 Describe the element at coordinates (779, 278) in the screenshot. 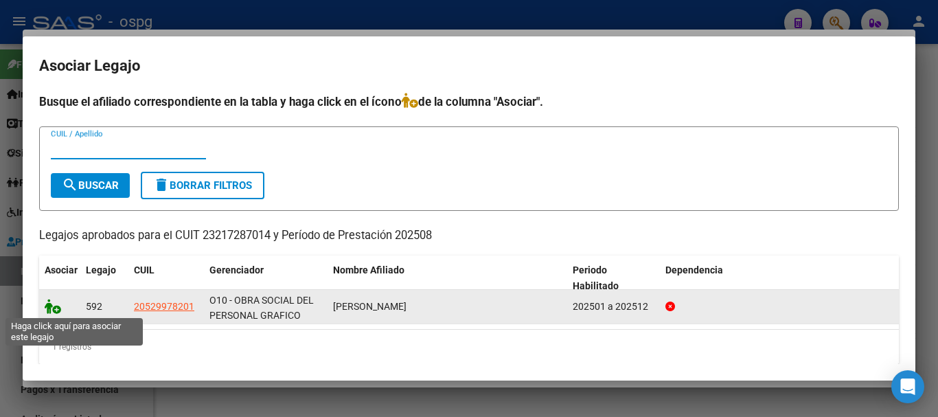

I see `datatable-header-cell: Dependencia` at that location.